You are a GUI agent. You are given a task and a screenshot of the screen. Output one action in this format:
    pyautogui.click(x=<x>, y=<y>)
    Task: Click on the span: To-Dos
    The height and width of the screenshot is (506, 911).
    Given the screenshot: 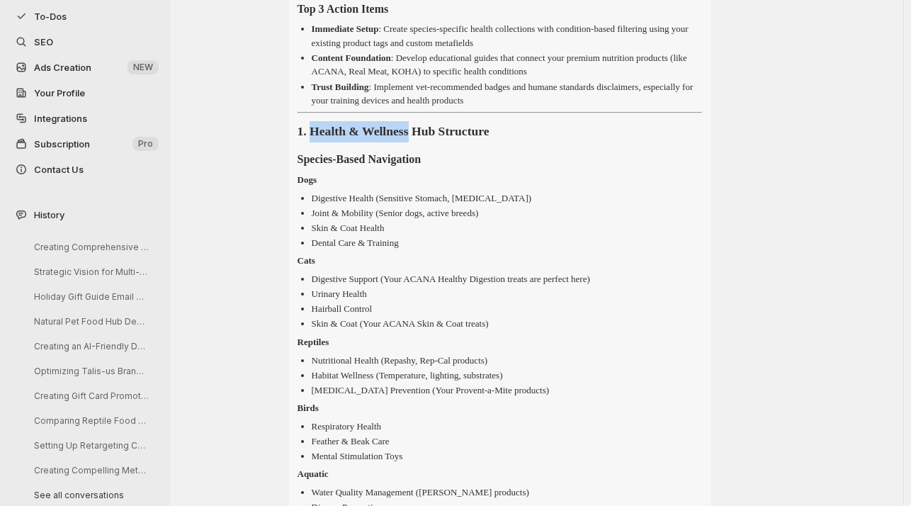 What is the action you would take?
    pyautogui.click(x=50, y=16)
    